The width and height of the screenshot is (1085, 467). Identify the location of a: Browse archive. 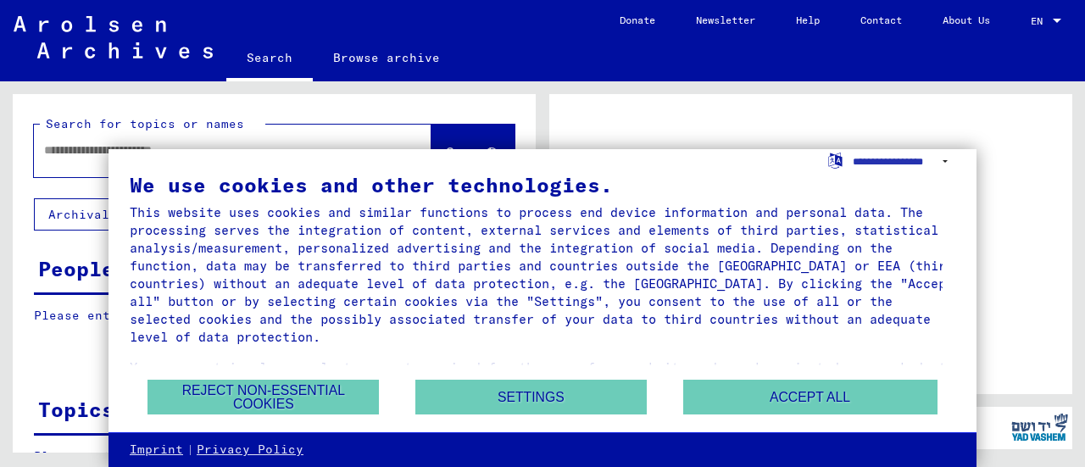
(386, 58).